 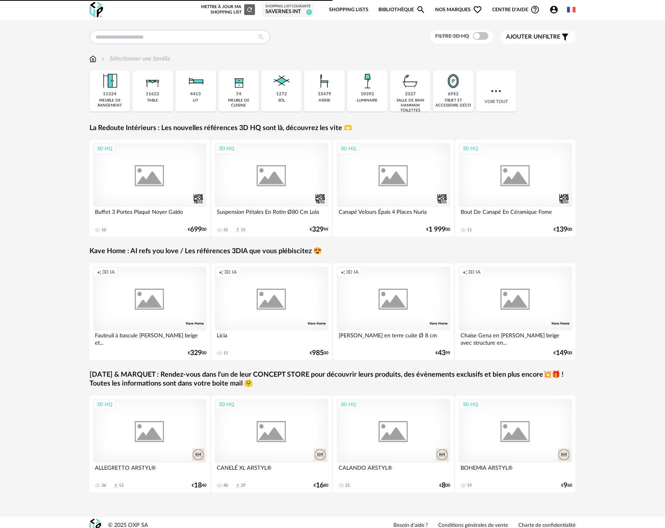 What do you see at coordinates (319, 229) in the screenshot?
I see `div: € 99` at bounding box center [319, 229].